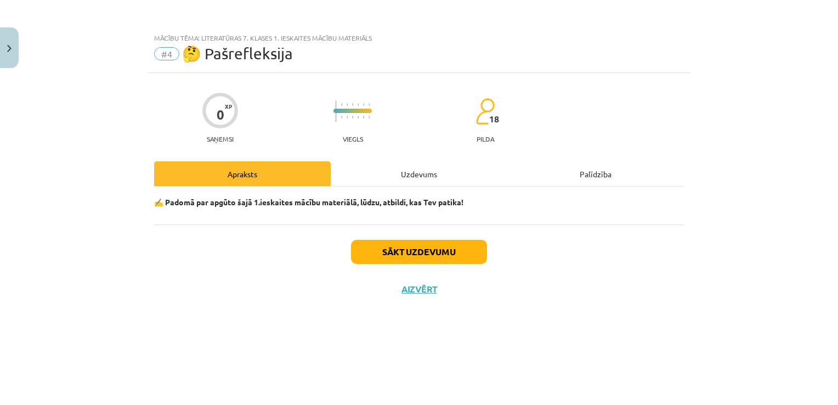 This screenshot has height=405, width=838. I want to click on span: #4, so click(167, 54).